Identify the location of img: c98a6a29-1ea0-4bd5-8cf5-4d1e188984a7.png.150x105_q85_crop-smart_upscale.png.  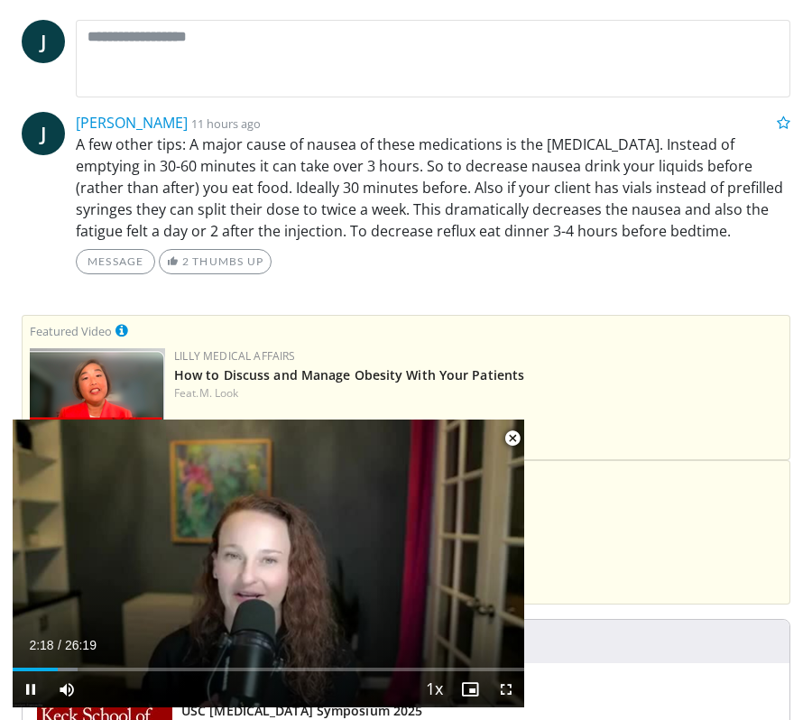
(97, 395).